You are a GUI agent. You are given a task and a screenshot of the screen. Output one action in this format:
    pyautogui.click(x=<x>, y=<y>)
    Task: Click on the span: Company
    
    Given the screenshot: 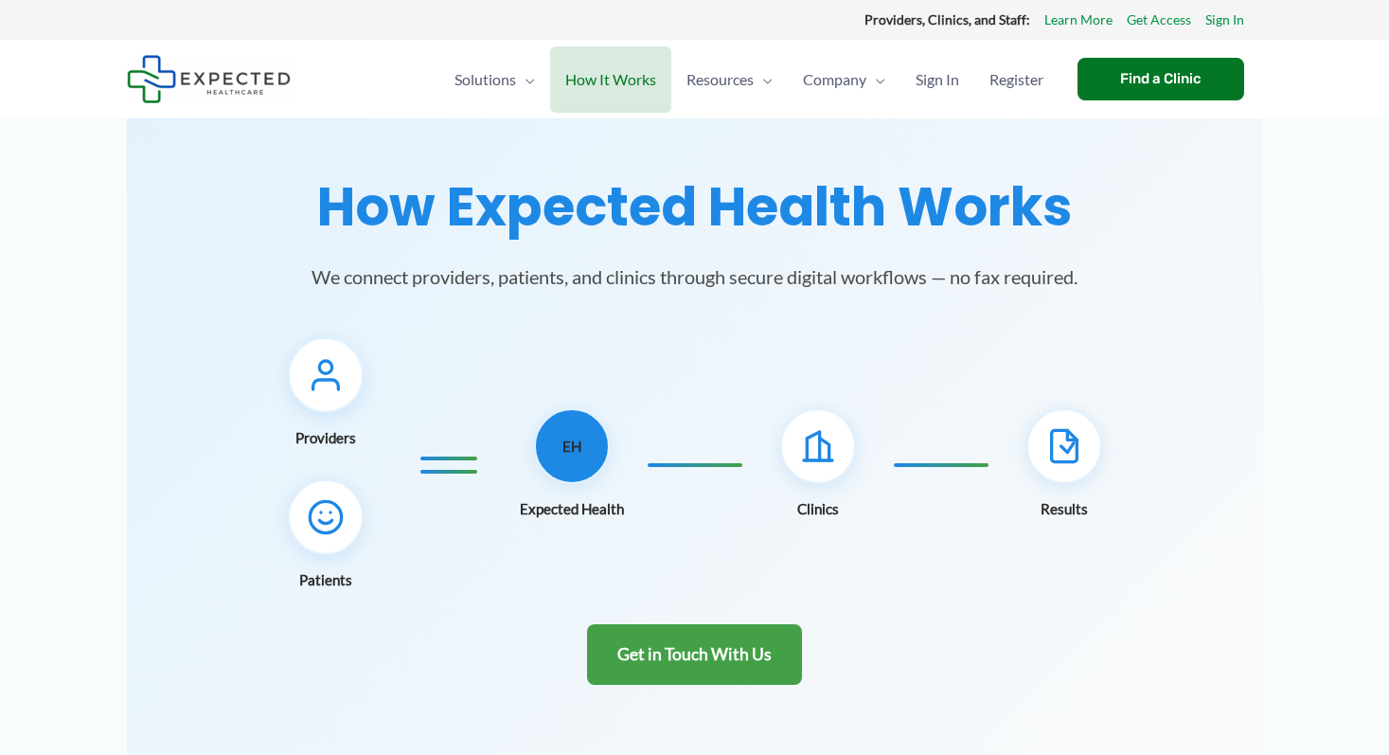 What is the action you would take?
    pyautogui.click(x=834, y=80)
    